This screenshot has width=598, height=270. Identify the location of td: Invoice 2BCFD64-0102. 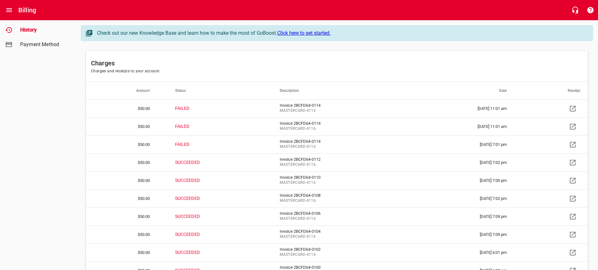
(341, 253).